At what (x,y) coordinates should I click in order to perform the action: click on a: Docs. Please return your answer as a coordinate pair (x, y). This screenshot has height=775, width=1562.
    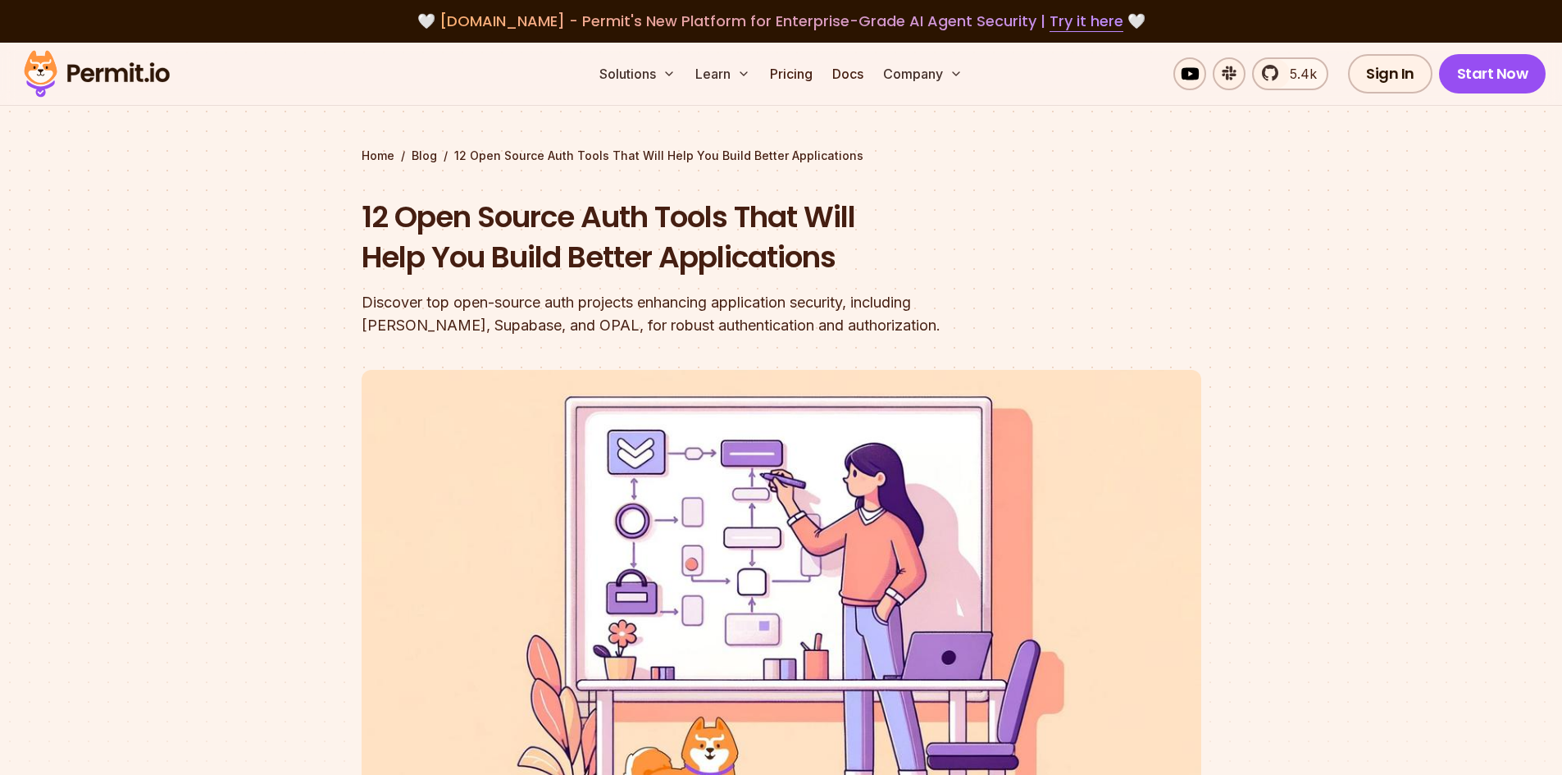
    Looking at the image, I should click on (848, 74).